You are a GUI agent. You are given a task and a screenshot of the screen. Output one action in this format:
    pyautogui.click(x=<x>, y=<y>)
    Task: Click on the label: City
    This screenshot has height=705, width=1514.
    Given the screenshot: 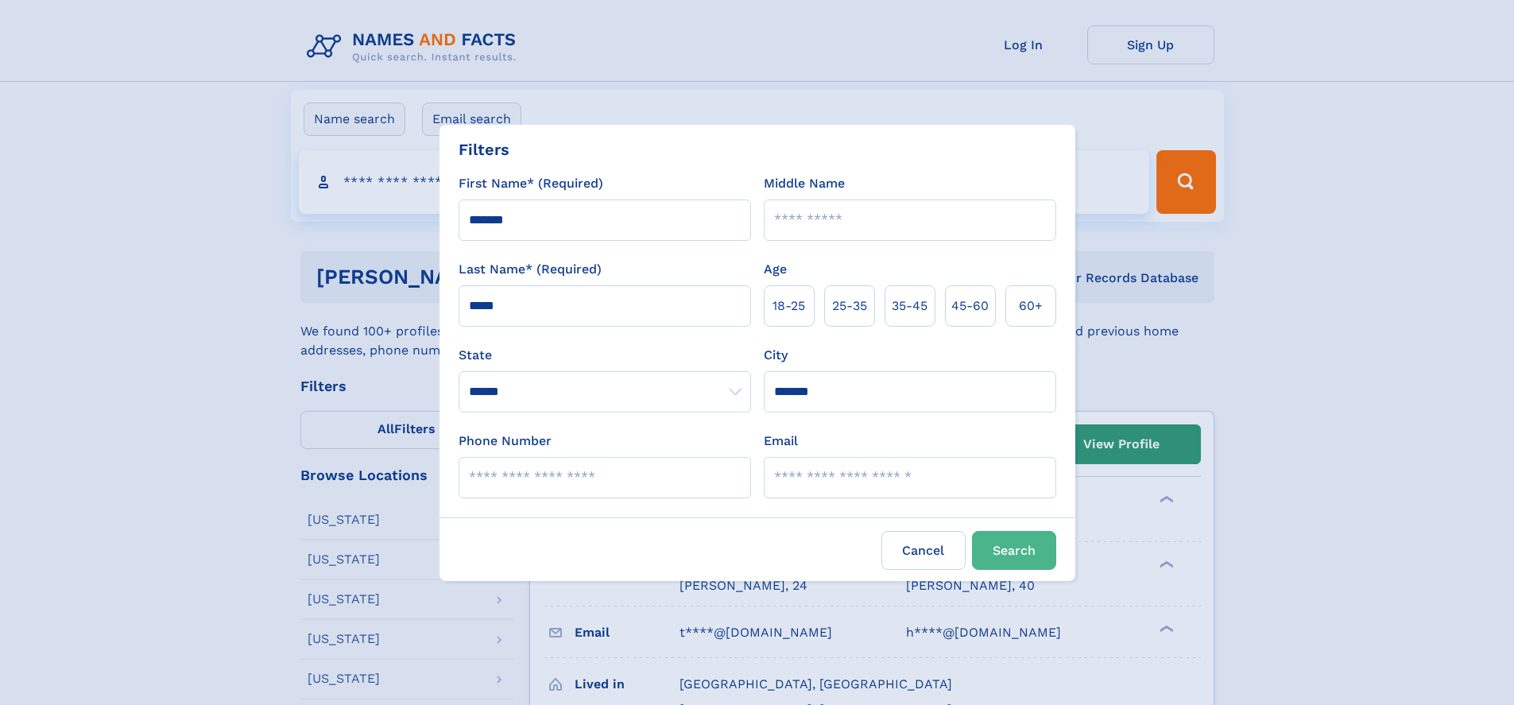 What is the action you would take?
    pyautogui.click(x=775, y=355)
    